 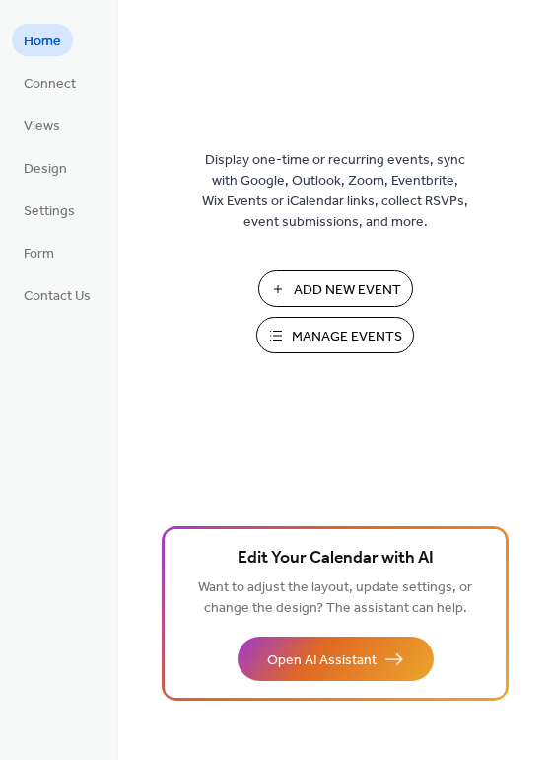 What do you see at coordinates (335, 191) in the screenshot?
I see `span: Display one-time or recurring events, sync with Google, Outlook, Zoom, Eventbrite, Wix Events or ...` at bounding box center [335, 191].